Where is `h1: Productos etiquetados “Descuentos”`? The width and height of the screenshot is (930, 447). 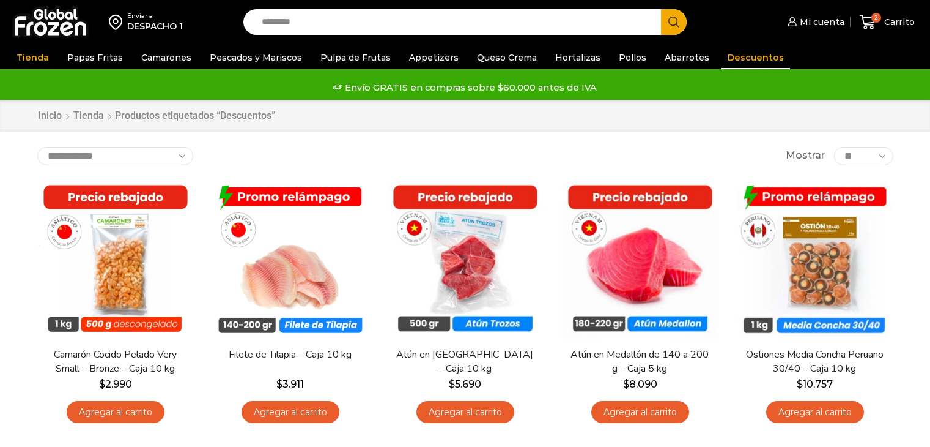 h1: Productos etiquetados “Descuentos” is located at coordinates (195, 115).